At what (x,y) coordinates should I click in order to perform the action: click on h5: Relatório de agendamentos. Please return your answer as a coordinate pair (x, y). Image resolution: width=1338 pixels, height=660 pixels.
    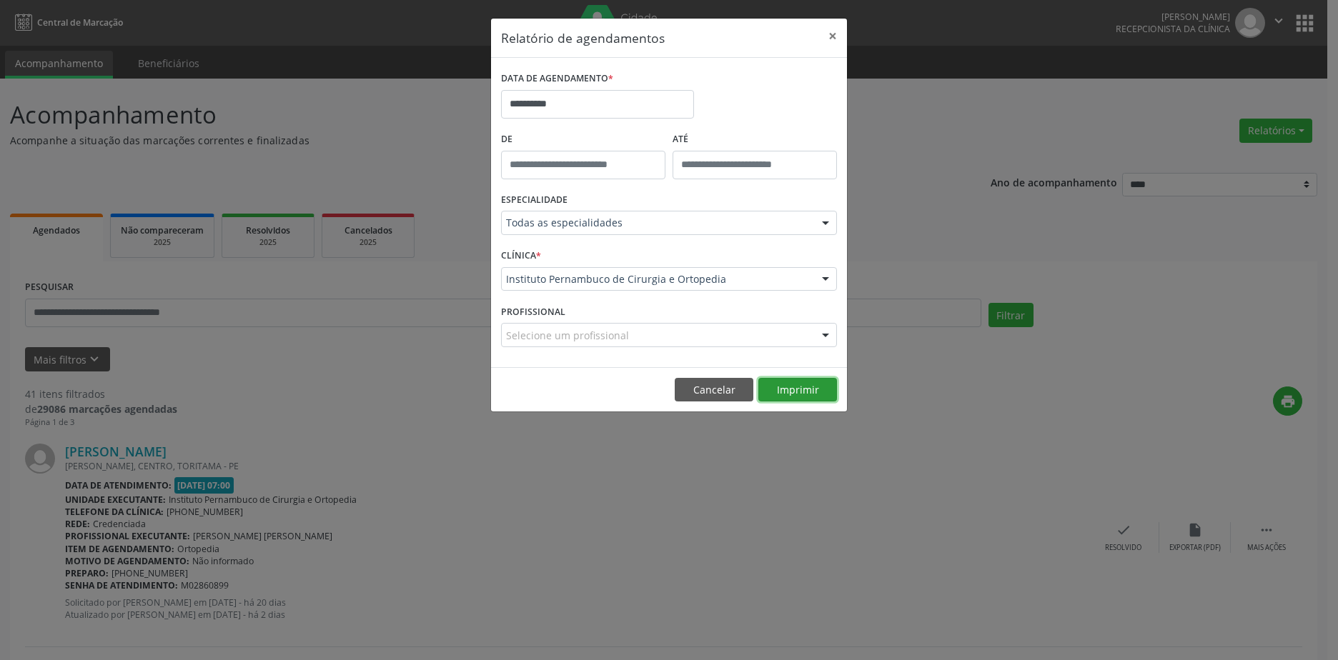
    Looking at the image, I should click on (582, 38).